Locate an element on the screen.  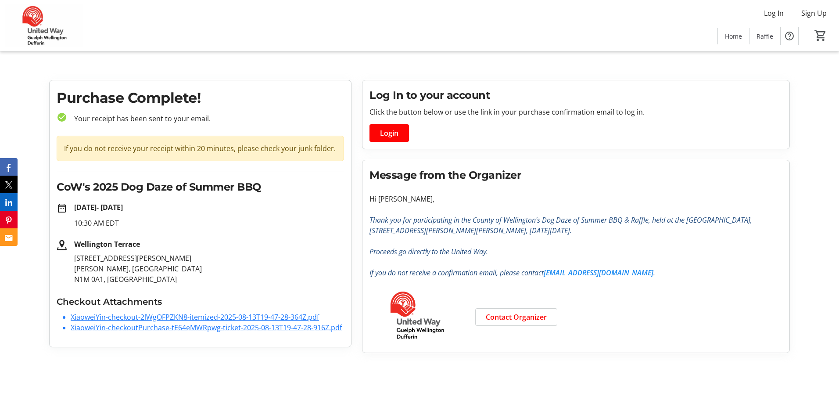
mat-icon: date_range is located at coordinates (62, 208).